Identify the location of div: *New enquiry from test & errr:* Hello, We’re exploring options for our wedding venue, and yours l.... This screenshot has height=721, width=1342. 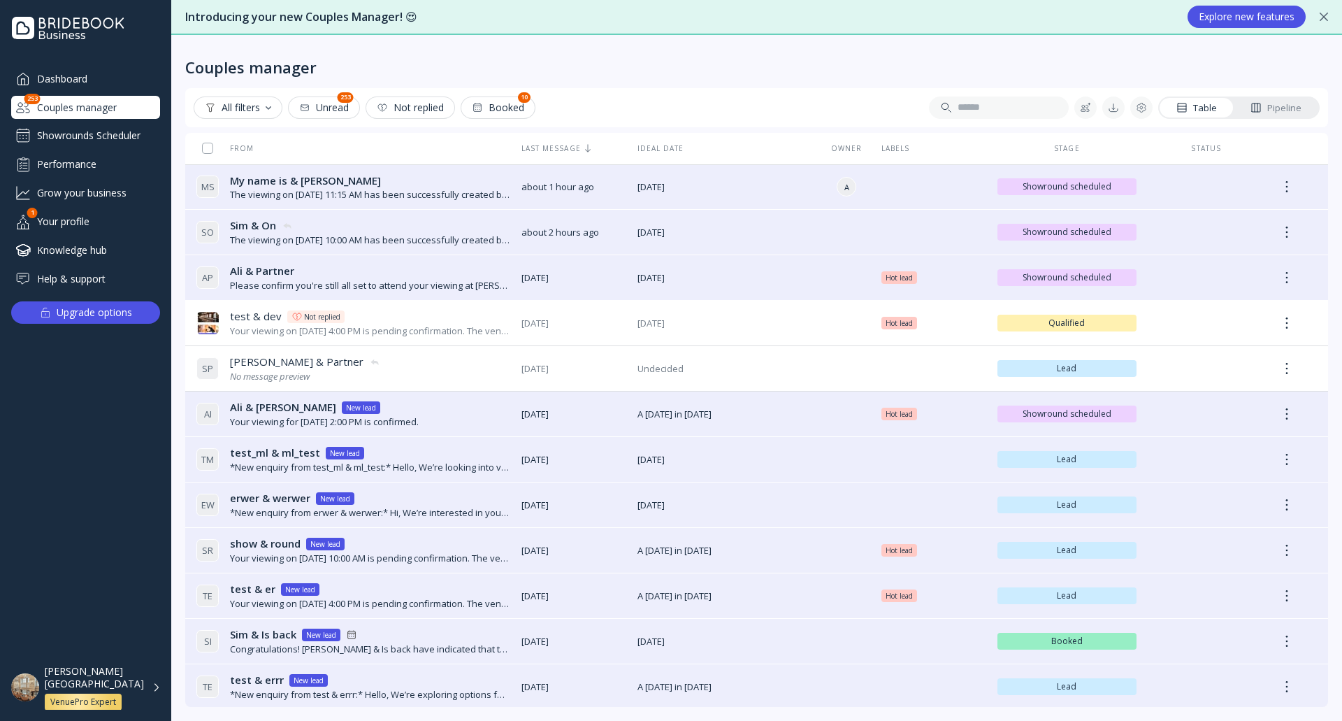
(370, 694).